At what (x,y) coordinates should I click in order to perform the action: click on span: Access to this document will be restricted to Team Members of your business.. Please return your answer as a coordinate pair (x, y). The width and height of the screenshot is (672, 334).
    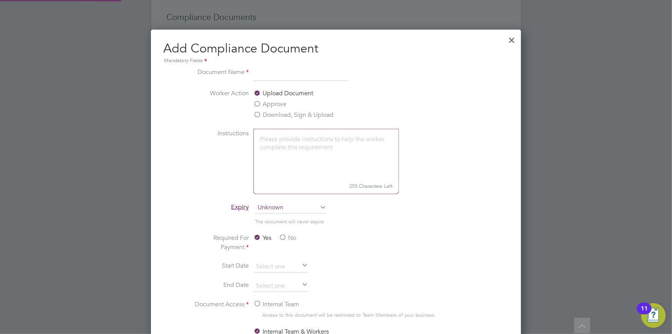
    Looking at the image, I should click on (349, 315).